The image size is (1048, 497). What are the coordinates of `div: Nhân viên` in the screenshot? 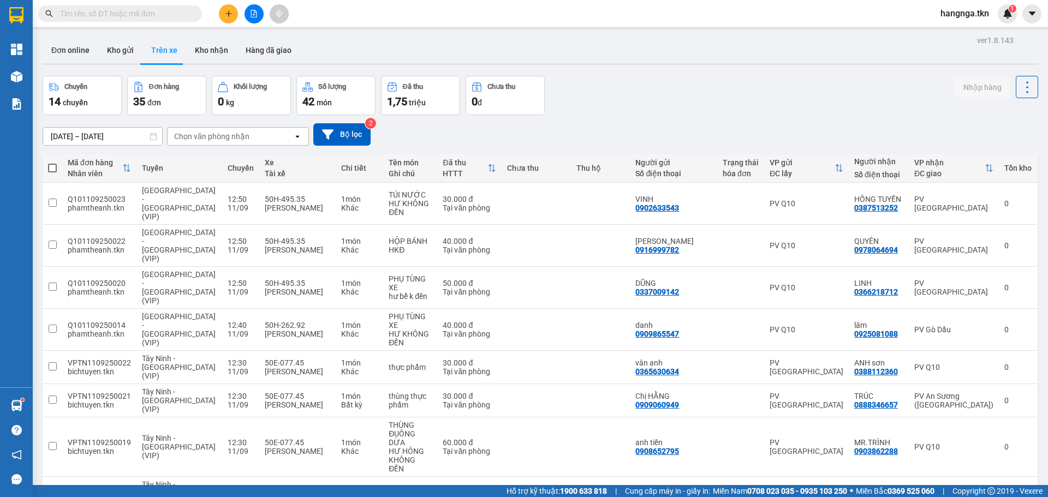 It's located at (95, 174).